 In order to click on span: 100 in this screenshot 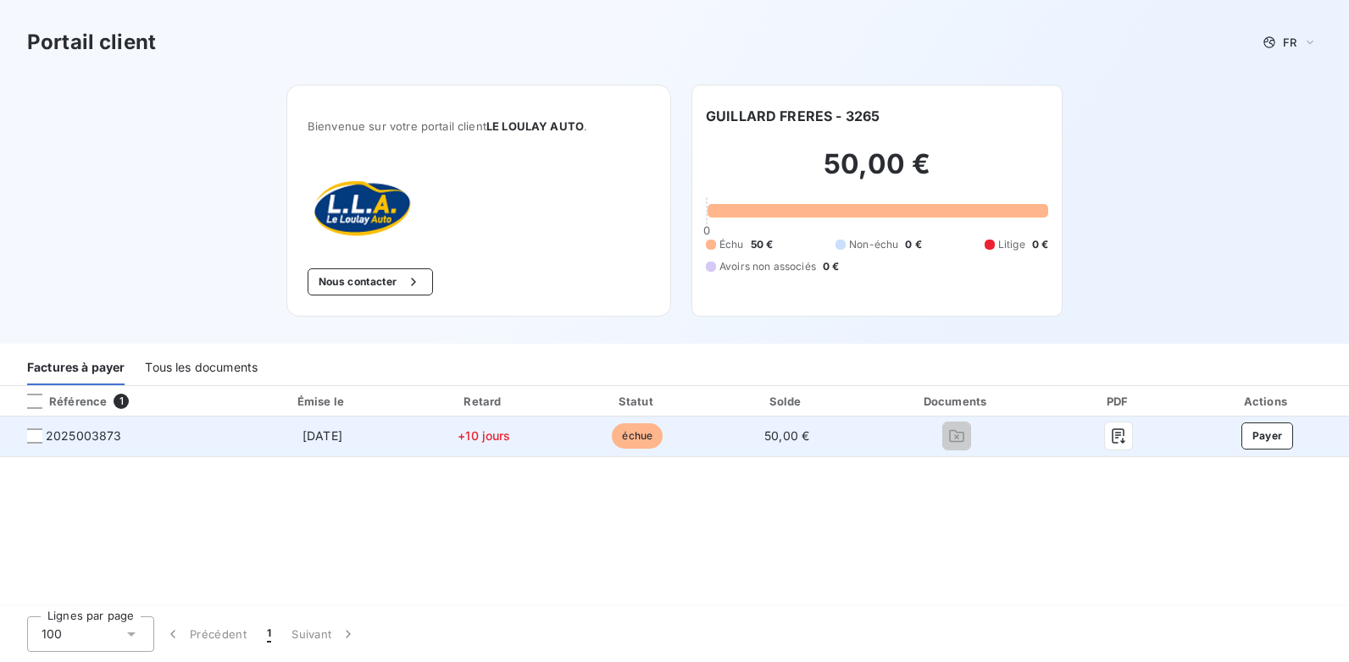, I will do `click(52, 634)`.